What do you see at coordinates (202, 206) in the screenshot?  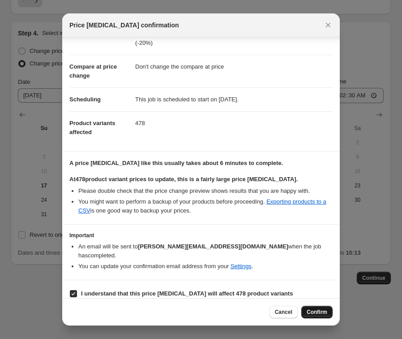 I see `a: Exporting products to a CSV` at bounding box center [202, 206].